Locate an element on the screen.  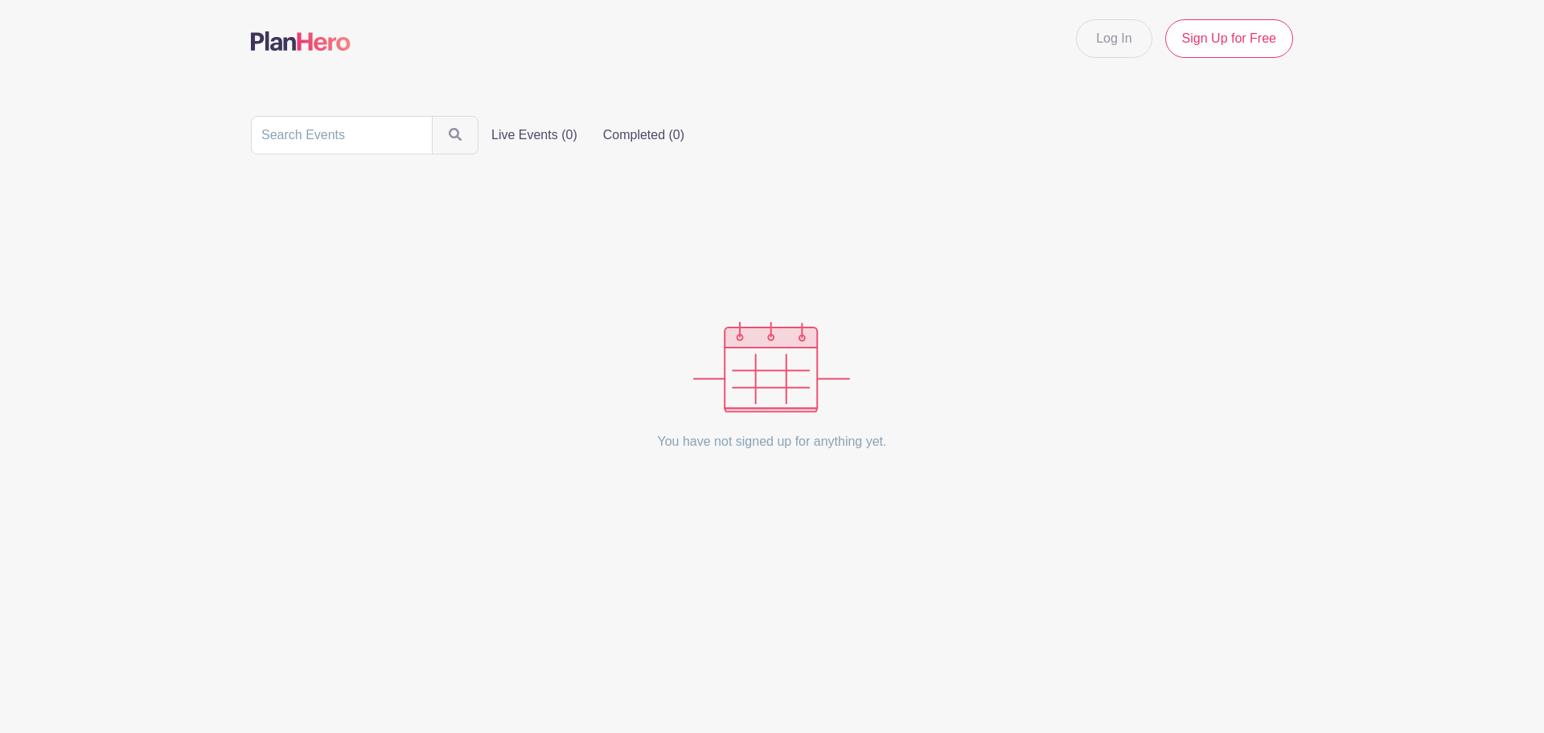
label: Live Events (0) is located at coordinates (534, 135).